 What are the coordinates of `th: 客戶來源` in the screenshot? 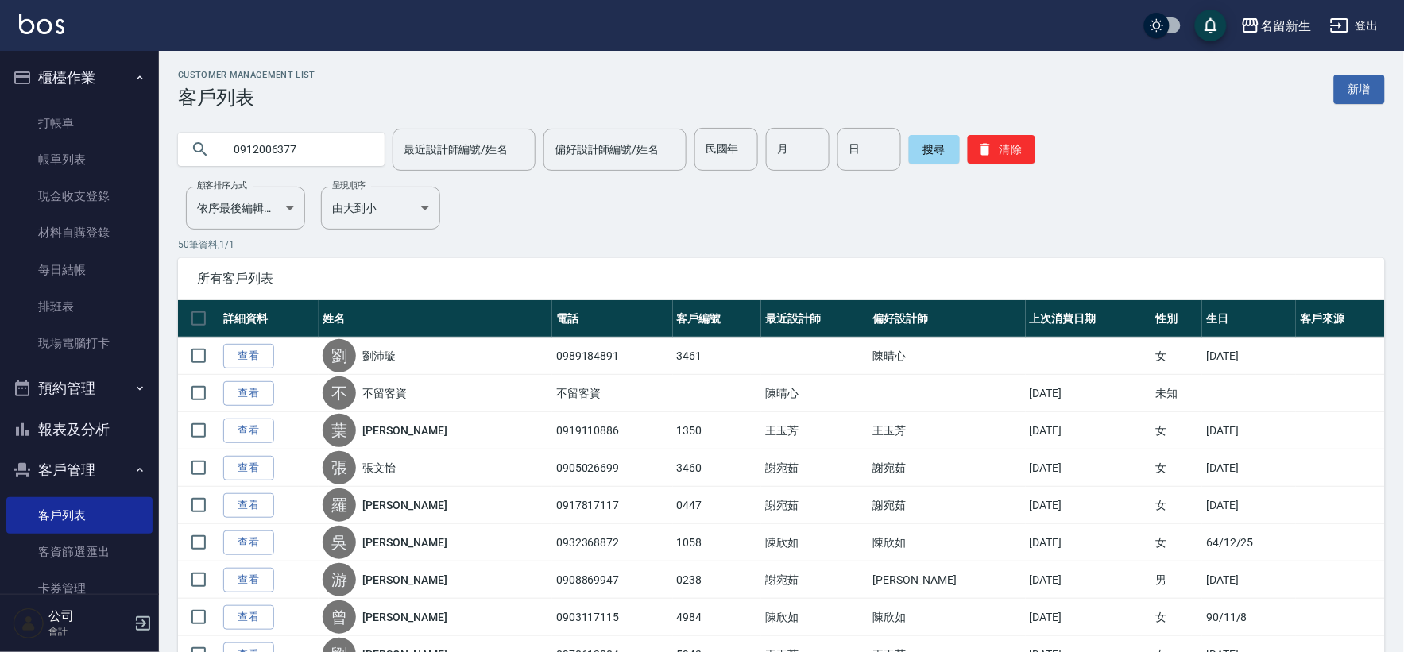 It's located at (1340, 319).